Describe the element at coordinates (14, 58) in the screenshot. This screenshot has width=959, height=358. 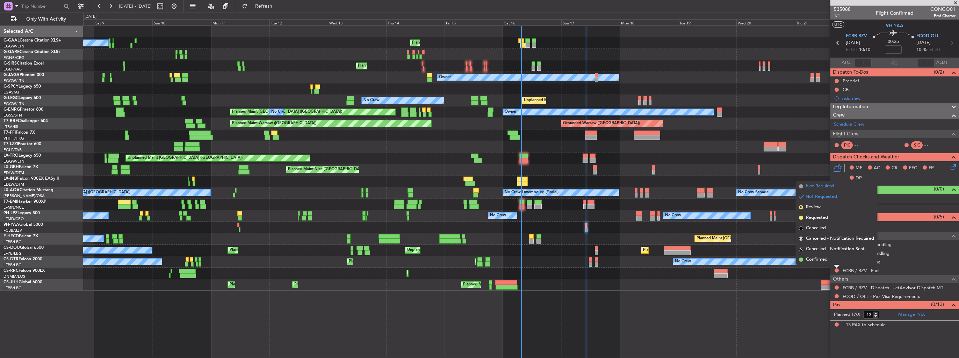
I see `a: EGNR/CEG` at that location.